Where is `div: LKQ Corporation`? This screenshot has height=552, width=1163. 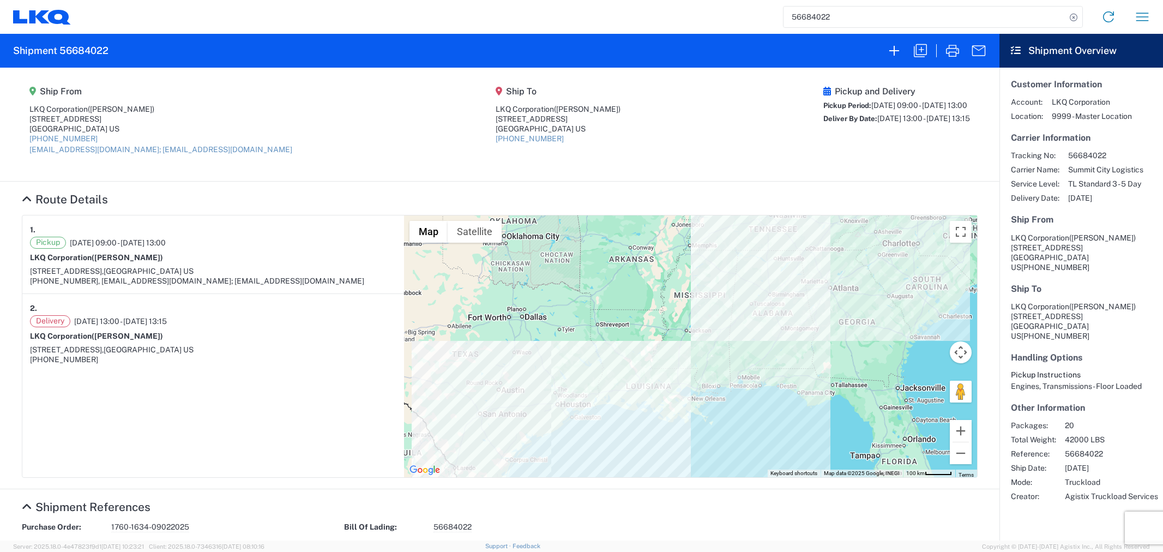 div: LKQ Corporation is located at coordinates (558, 109).